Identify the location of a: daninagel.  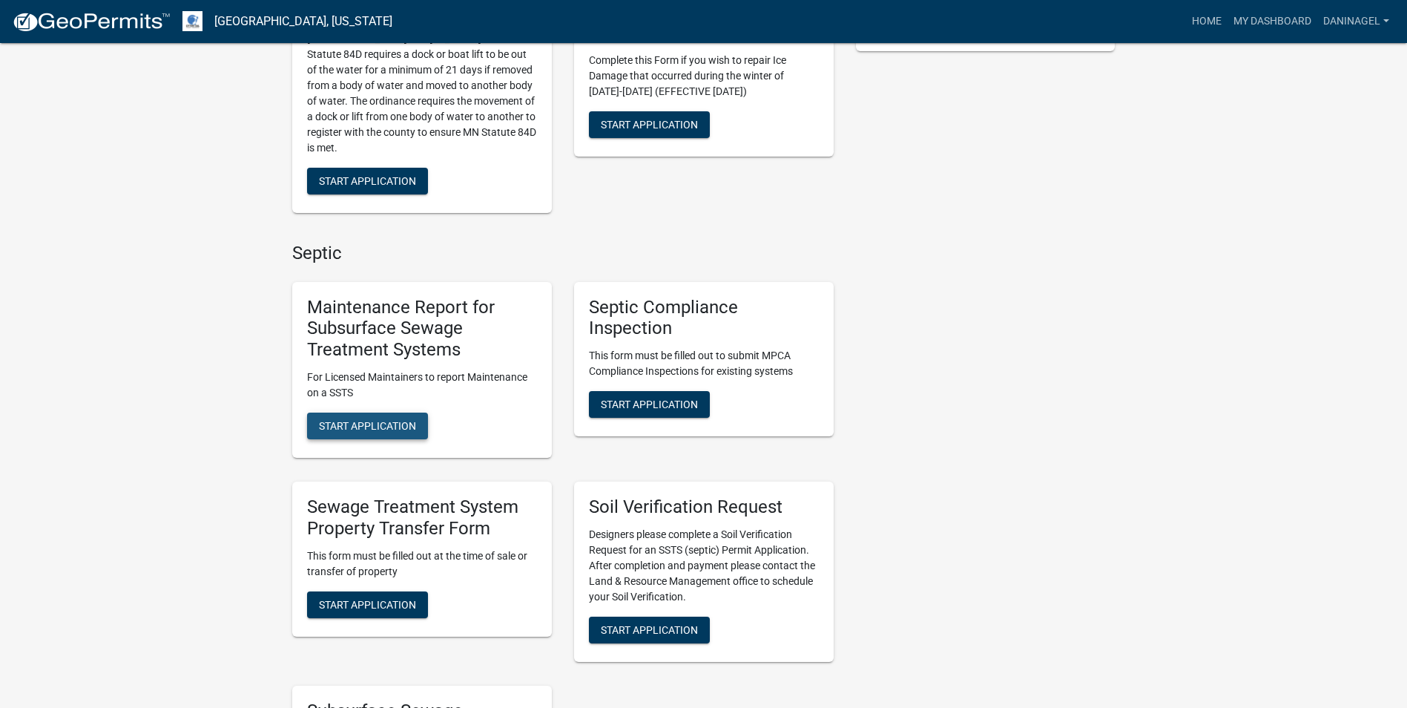
(1356, 22).